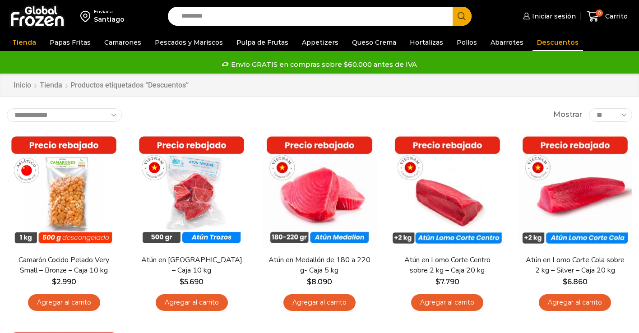 The image size is (639, 333). Describe the element at coordinates (319, 265) in the screenshot. I see `a: Atún en Medallón de 180 a 220 g- Caja 5 kg` at that location.